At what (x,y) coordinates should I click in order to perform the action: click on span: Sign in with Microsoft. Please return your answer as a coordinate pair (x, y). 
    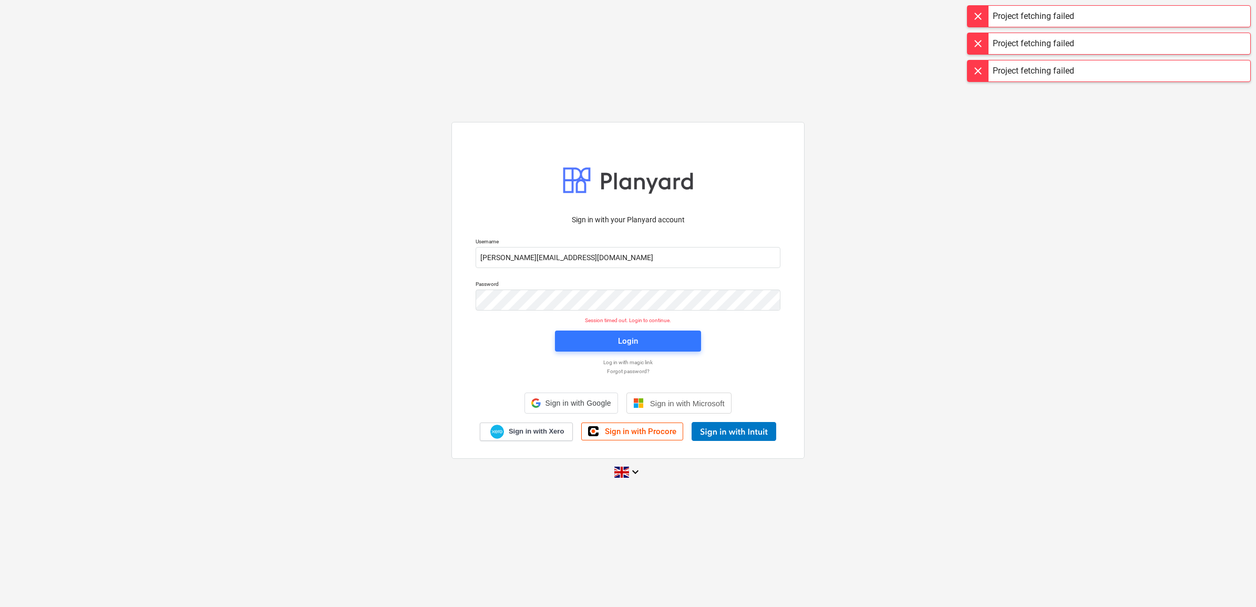
    Looking at the image, I should click on (687, 403).